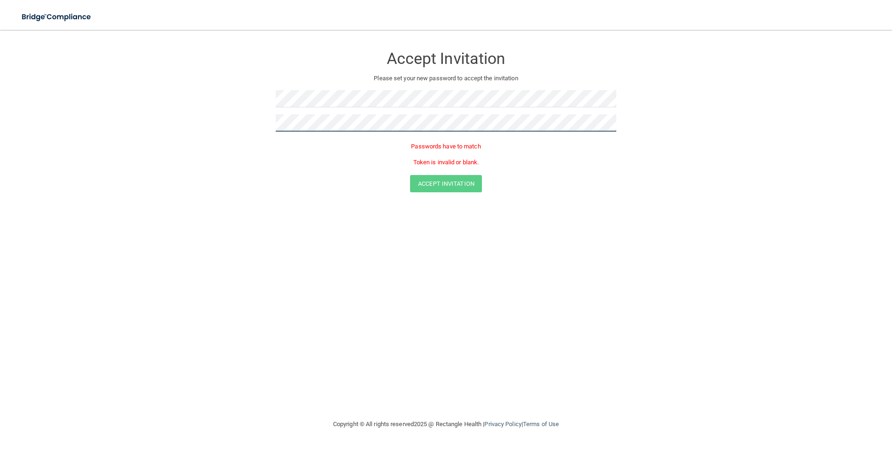 This screenshot has width=892, height=449. Describe the element at coordinates (446, 58) in the screenshot. I see `h3: Accept Invitation` at that location.